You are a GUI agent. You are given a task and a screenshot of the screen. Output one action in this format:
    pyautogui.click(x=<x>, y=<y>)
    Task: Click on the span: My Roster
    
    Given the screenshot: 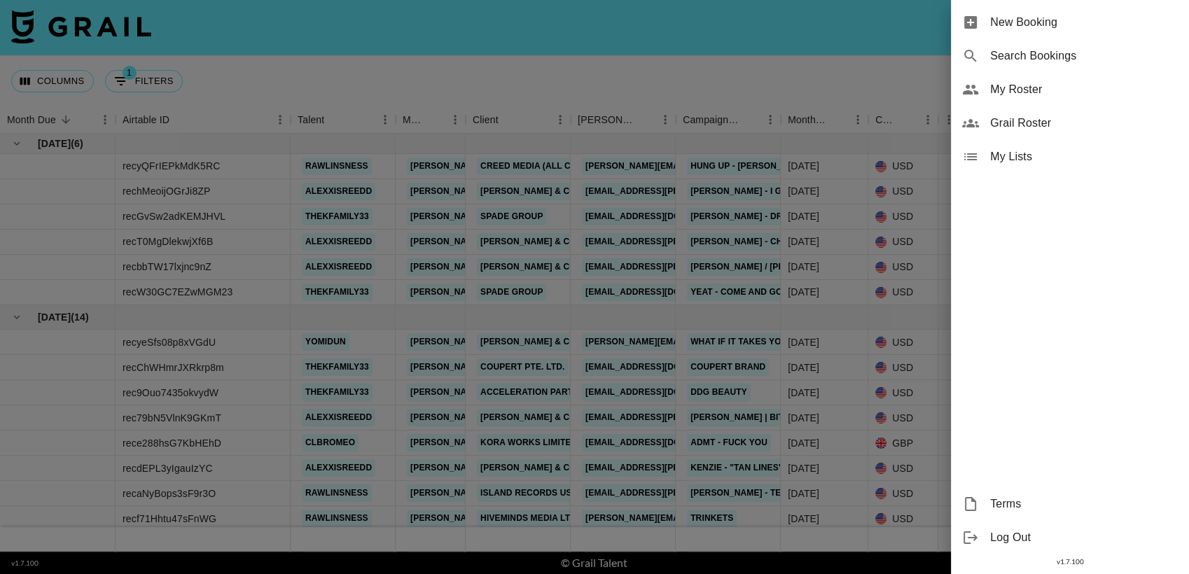 What is the action you would take?
    pyautogui.click(x=1084, y=90)
    